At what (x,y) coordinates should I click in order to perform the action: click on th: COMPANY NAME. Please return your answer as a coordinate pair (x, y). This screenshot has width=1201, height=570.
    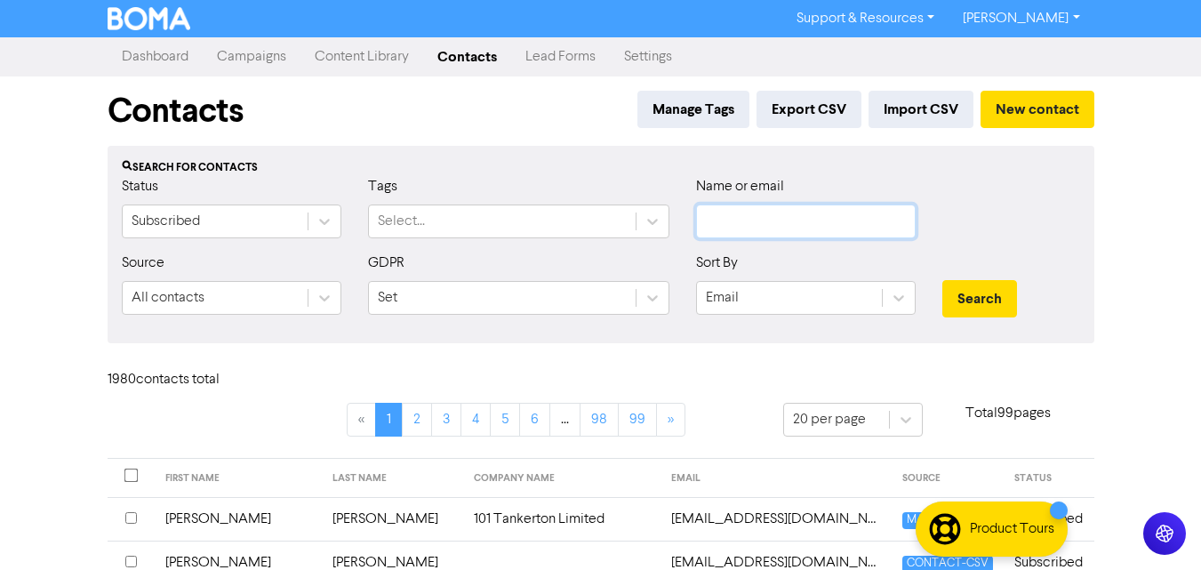
    Looking at the image, I should click on (562, 478).